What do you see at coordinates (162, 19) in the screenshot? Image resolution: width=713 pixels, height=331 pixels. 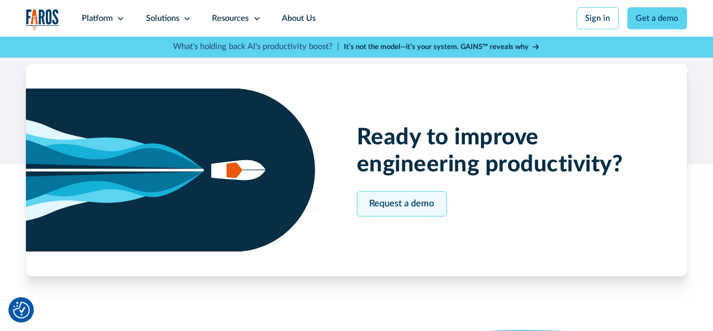 I see `div: Solutions` at bounding box center [162, 19].